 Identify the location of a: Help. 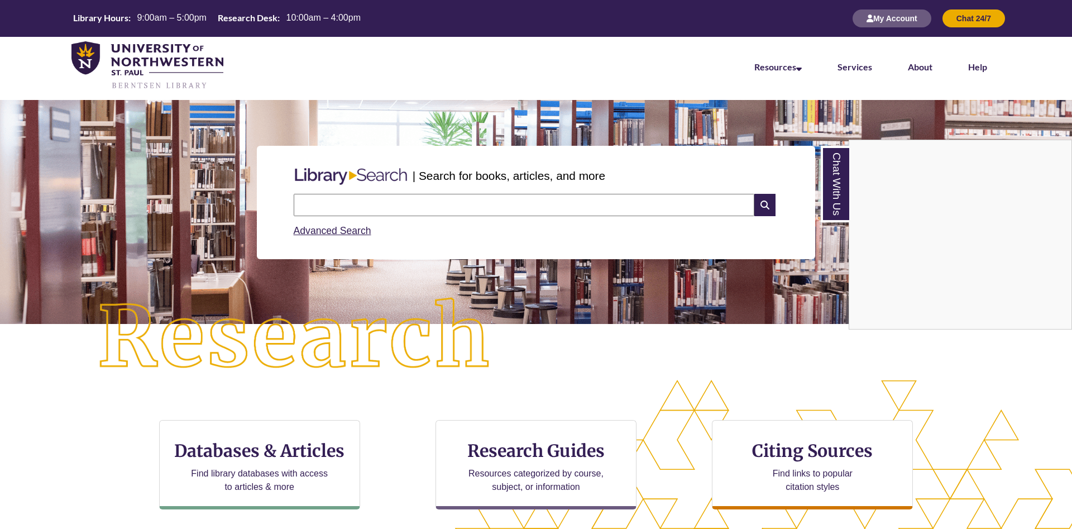
(978, 66).